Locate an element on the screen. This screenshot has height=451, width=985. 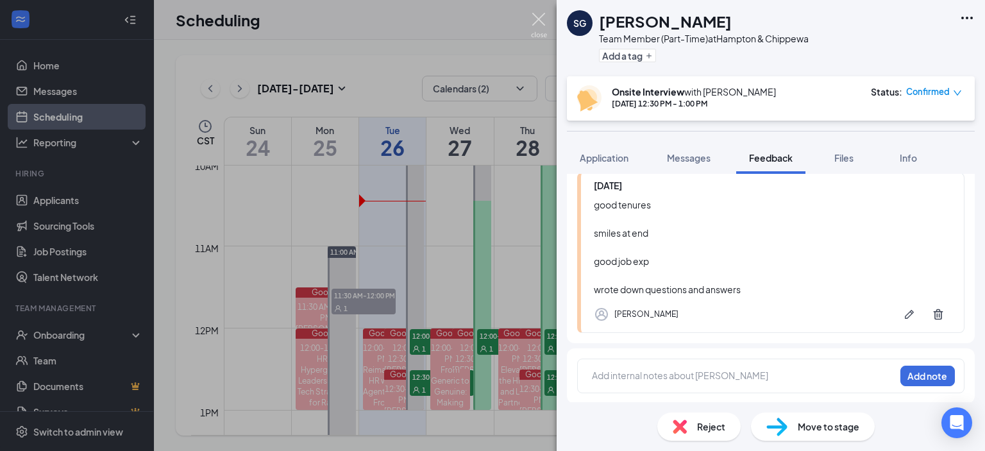
span: Files is located at coordinates (844, 158).